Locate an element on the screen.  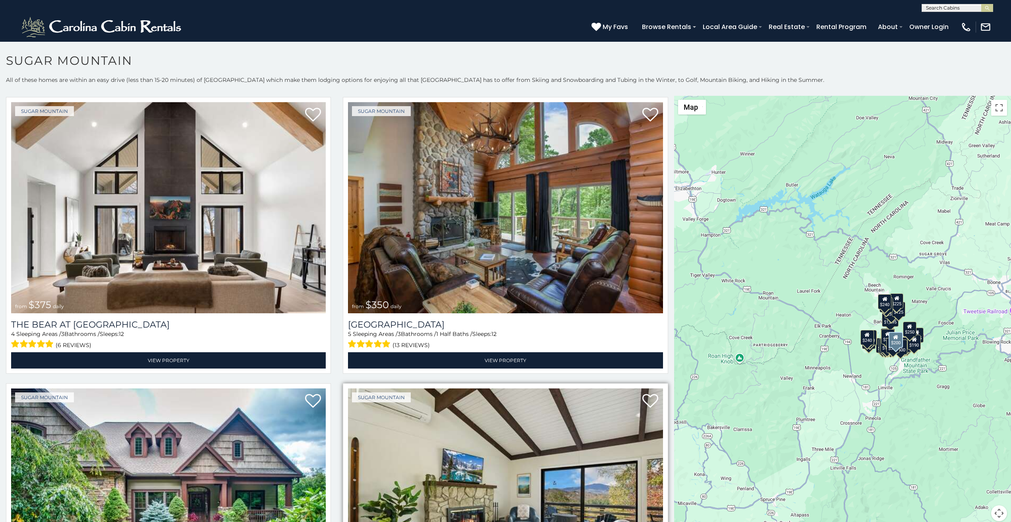
img: phone-regular-white.png is located at coordinates (966, 27).